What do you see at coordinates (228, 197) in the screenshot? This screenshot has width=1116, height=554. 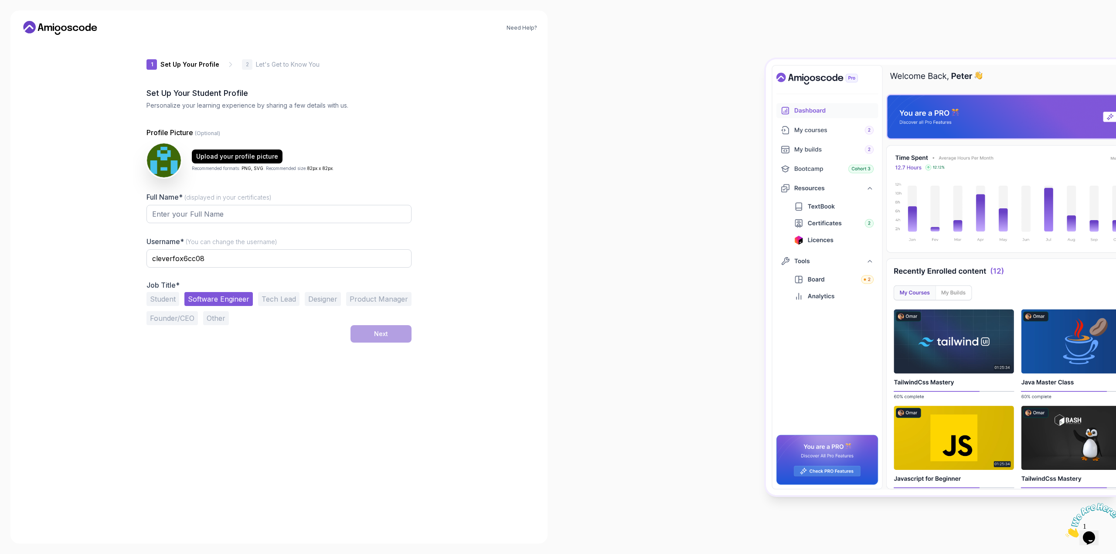 I see `span: (displayed in your certificates)` at bounding box center [228, 197].